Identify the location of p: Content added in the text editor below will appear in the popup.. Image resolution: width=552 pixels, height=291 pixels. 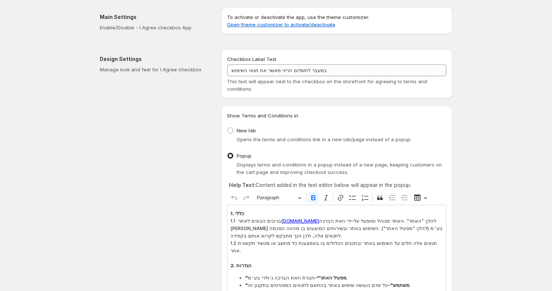
(337, 185).